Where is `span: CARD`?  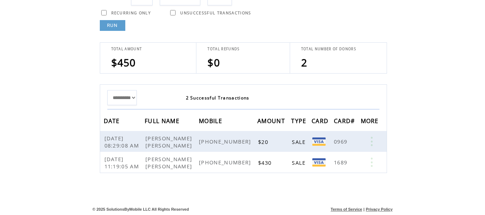 span: CARD is located at coordinates (321, 122).